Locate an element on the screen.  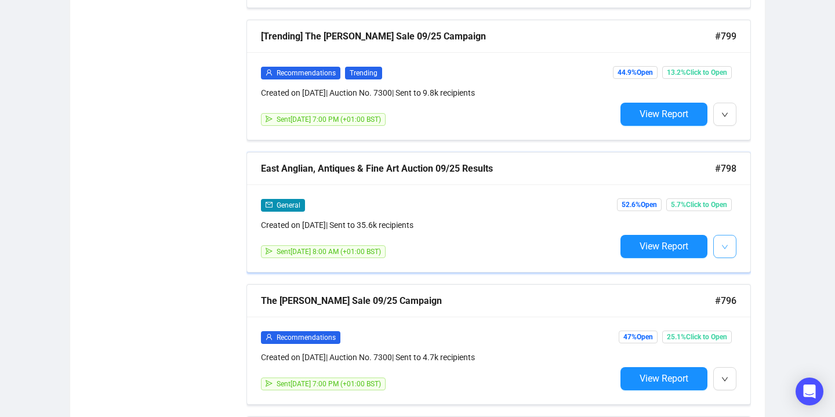
span: 13.2% Click to Open is located at coordinates (697, 72).